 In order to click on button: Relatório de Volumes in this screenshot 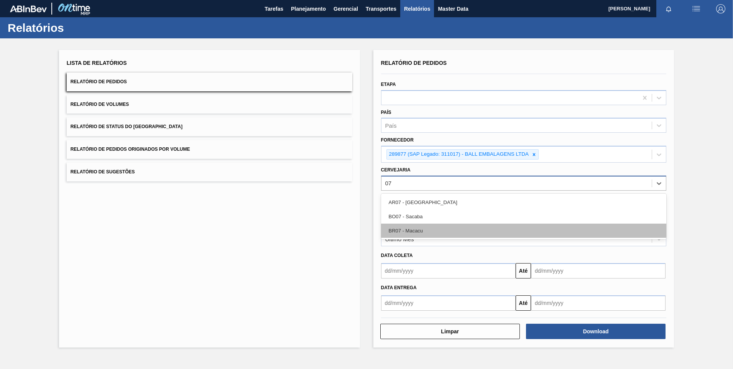, I will do `click(209, 104)`.